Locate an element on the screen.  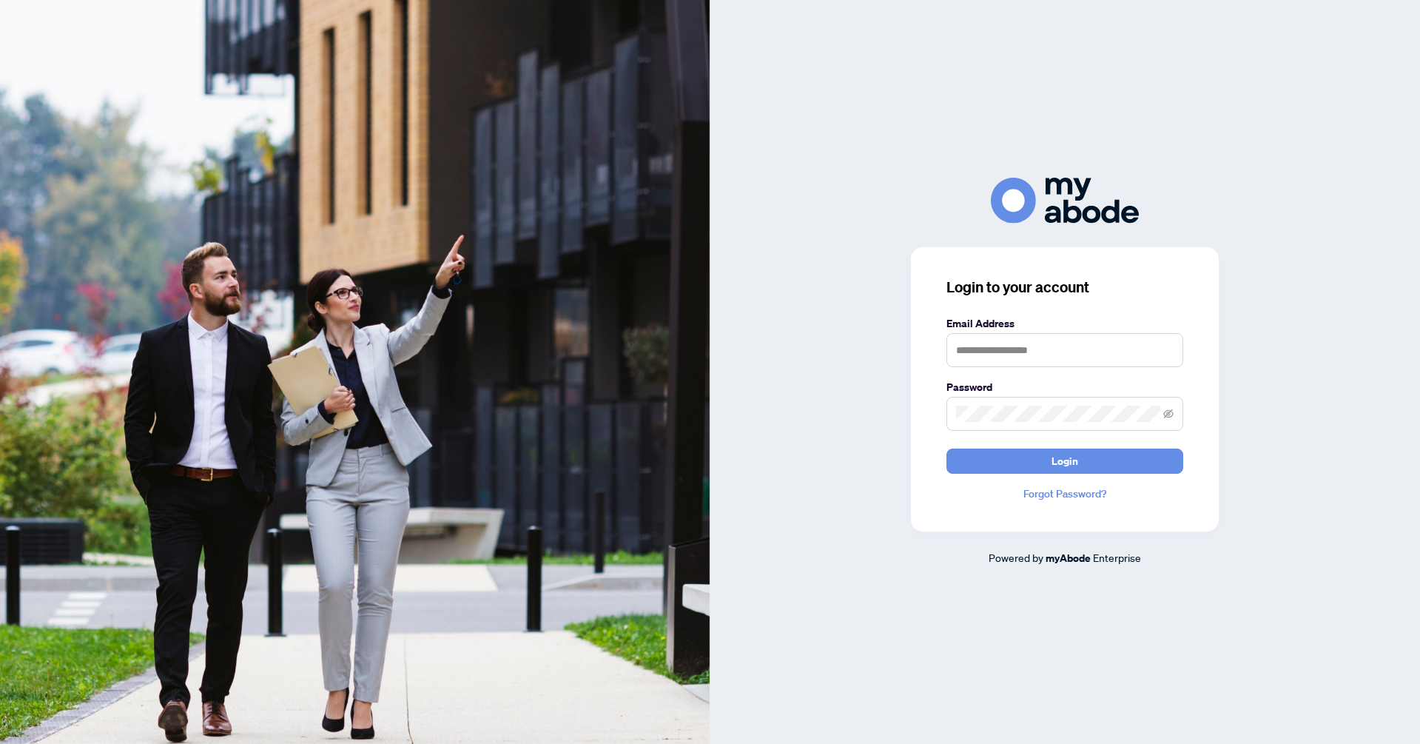
button: Login is located at coordinates (1065, 461).